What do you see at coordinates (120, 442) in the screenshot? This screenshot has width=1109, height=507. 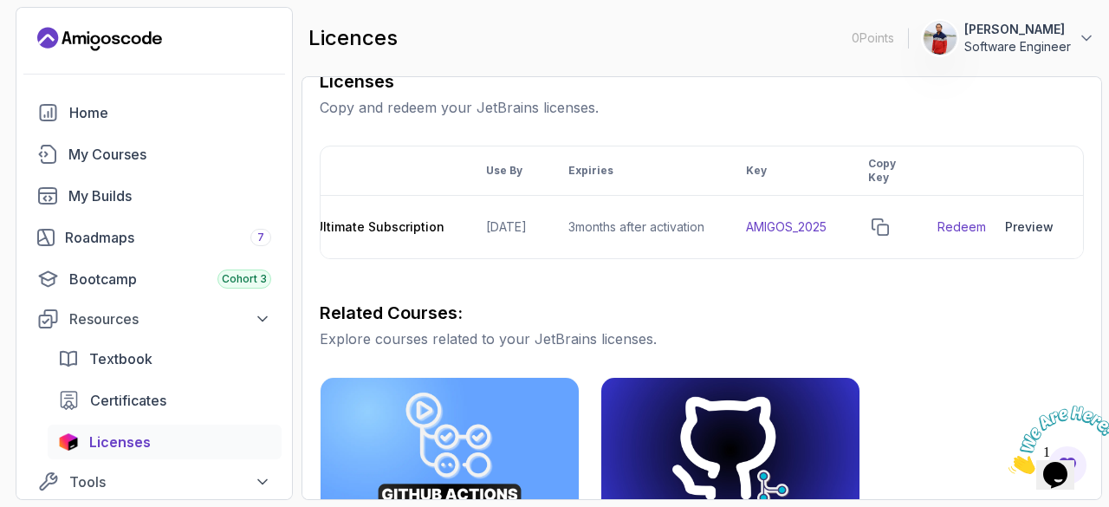 I see `span: Licenses` at bounding box center [120, 442].